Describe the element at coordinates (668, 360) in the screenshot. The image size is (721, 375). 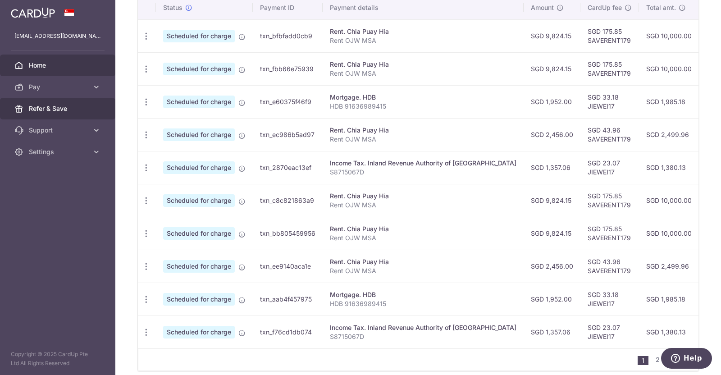
I see `nav: pager` at that location.